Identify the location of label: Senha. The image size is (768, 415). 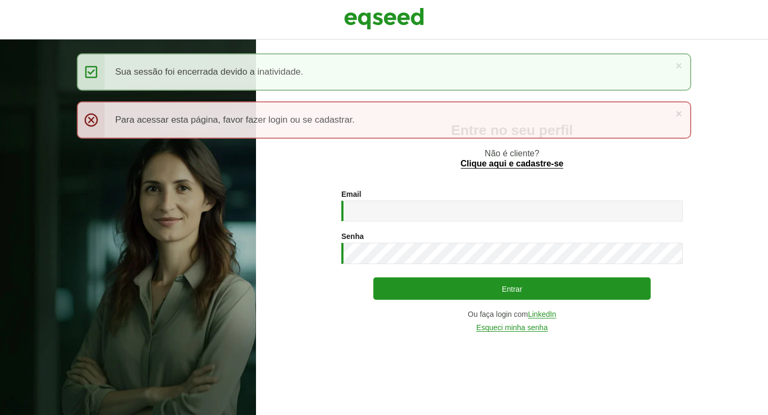
(353, 236).